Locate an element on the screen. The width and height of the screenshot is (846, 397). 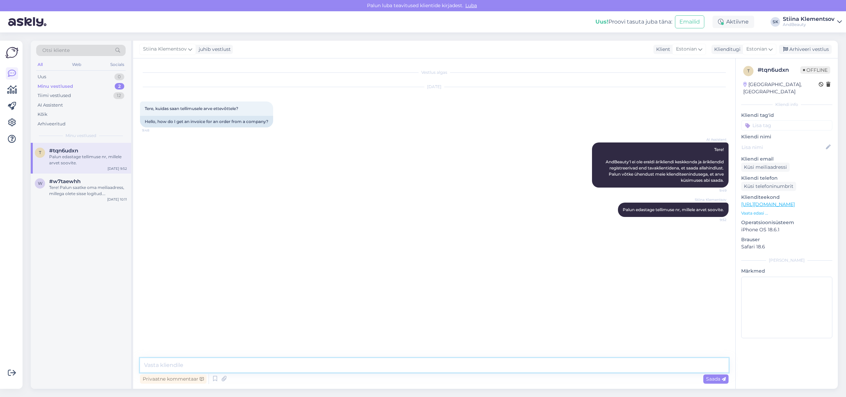
div: Kliendi info is located at coordinates (787, 104).